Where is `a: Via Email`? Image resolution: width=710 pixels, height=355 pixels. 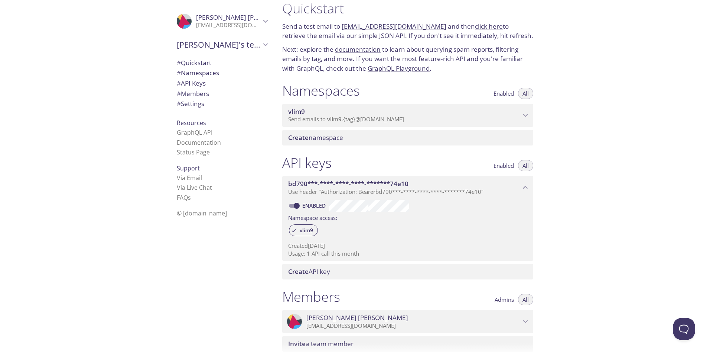
a: Via Email is located at coordinates (190, 178).